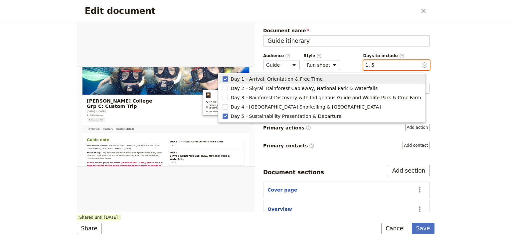 Image resolution: width=511 pixels, height=242 pixels. What do you see at coordinates (89, 229) in the screenshot?
I see `button: Share` at bounding box center [89, 229].